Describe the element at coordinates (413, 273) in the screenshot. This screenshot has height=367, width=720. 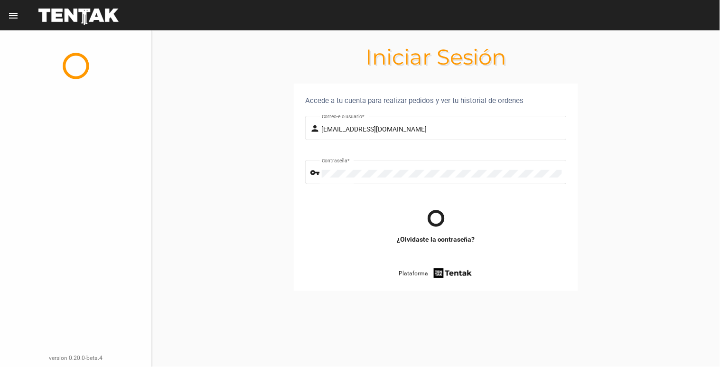
I see `span: Plataforma` at that location.